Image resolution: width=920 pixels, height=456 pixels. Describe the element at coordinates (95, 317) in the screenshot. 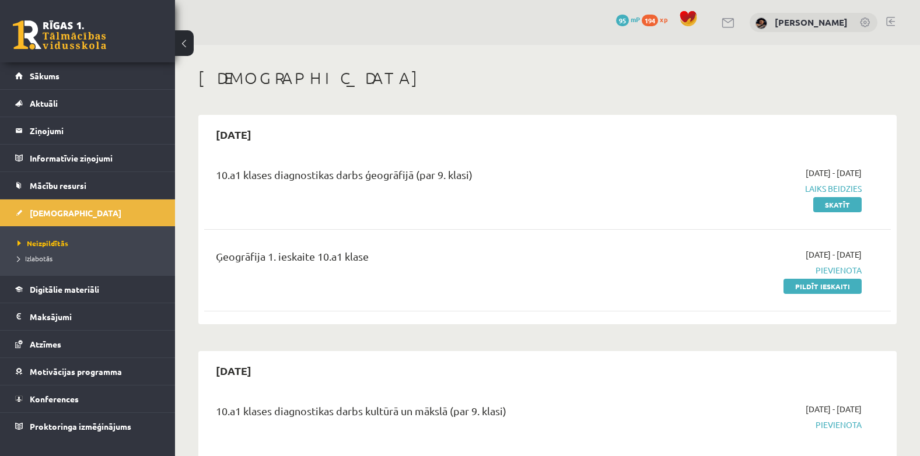

I see `legend: Maksājumi` at that location.